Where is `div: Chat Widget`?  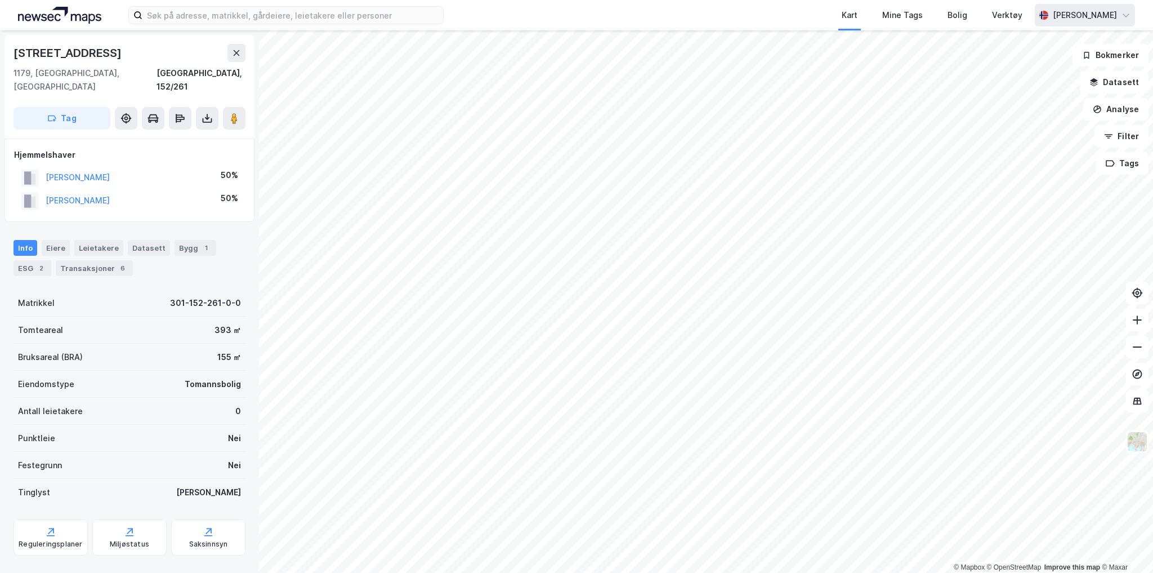
div: Chat Widget is located at coordinates (1125, 546).